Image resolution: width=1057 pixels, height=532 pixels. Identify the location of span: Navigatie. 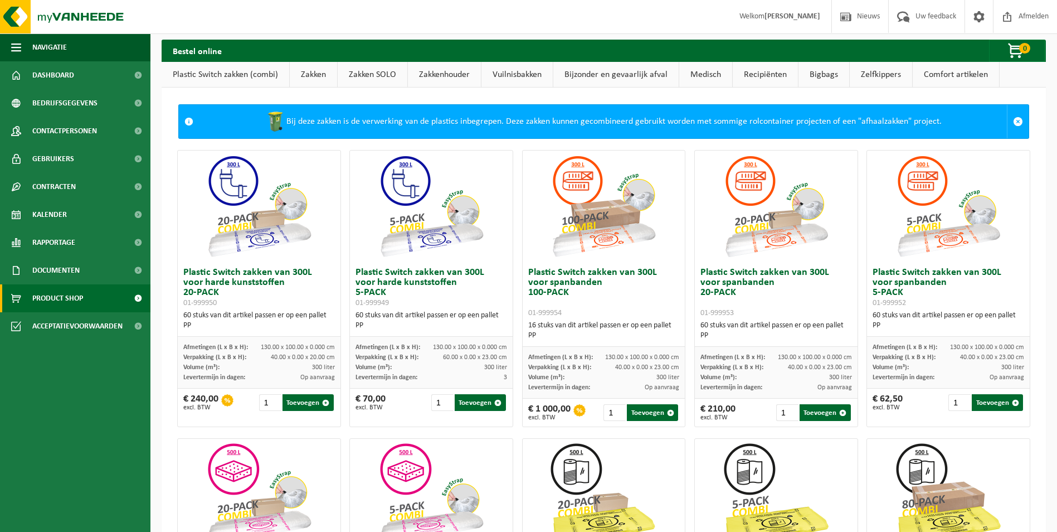
(50, 47).